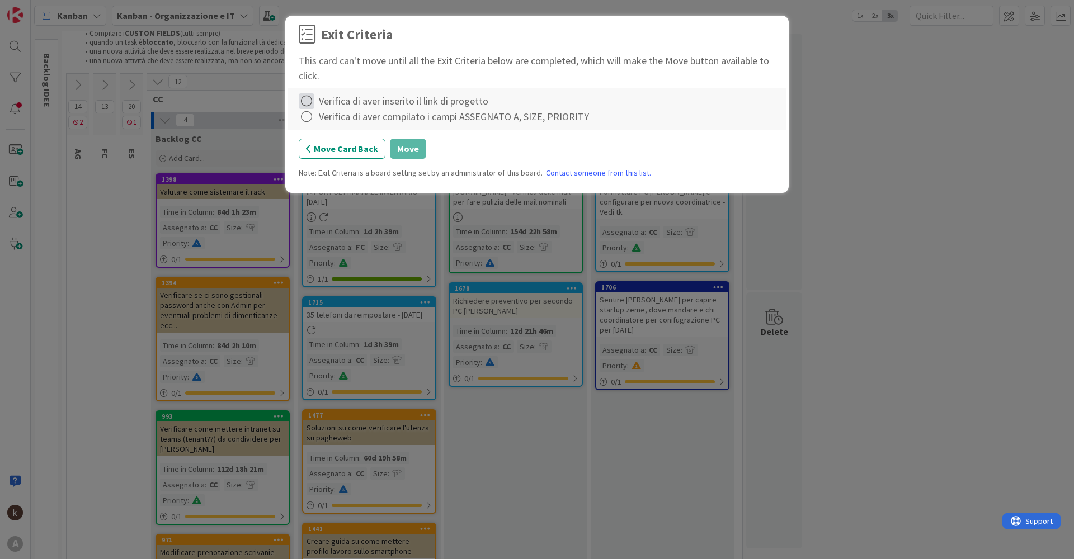 The height and width of the screenshot is (559, 1074). Describe the element at coordinates (403, 101) in the screenshot. I see `div: Verifica di aver inserito il link di progetto` at that location.